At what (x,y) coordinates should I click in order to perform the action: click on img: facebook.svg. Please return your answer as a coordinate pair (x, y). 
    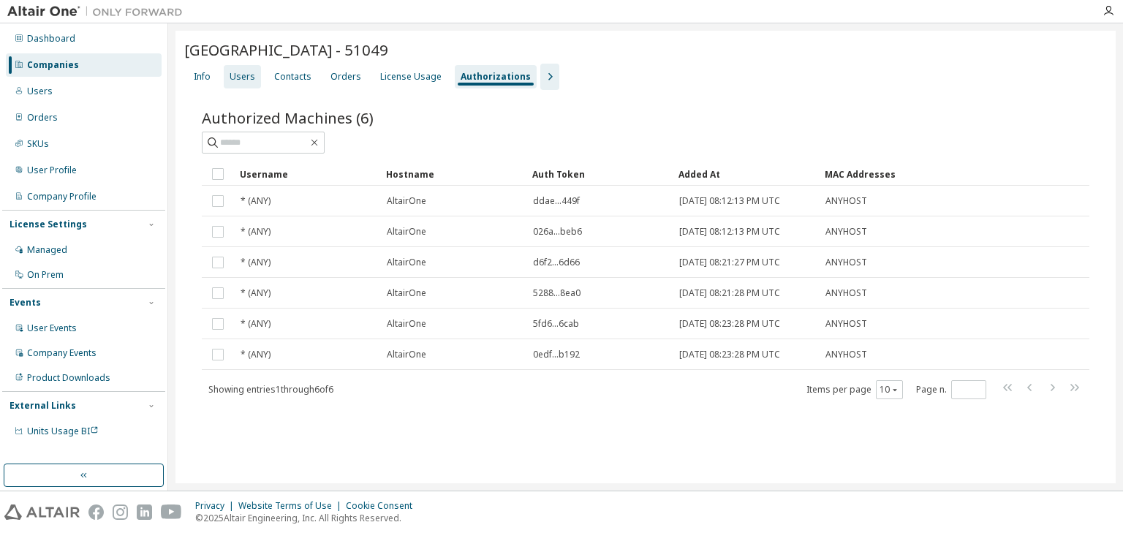
    Looking at the image, I should click on (96, 512).